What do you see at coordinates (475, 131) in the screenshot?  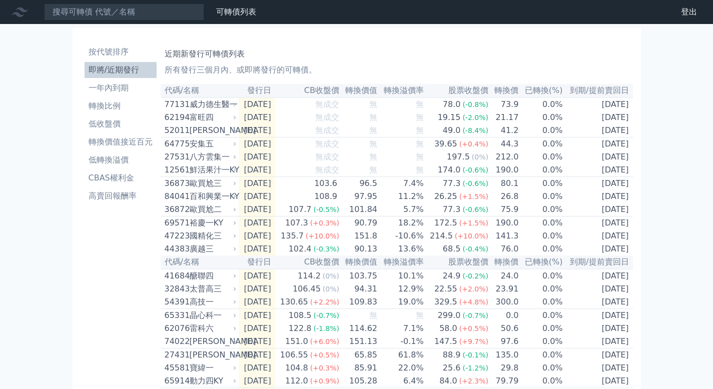 I see `span: (-8.4%)` at bounding box center [475, 131].